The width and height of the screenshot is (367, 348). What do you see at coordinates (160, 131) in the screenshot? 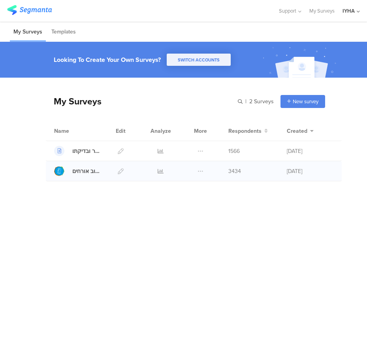
I see `div: Analyze` at bounding box center [160, 131].